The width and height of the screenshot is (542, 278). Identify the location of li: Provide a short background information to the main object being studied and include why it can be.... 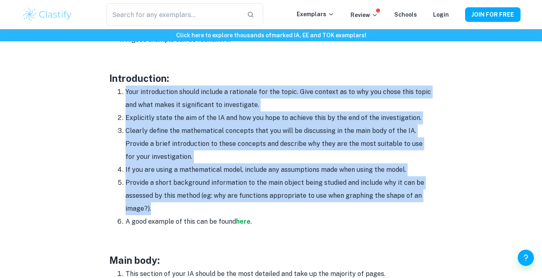
(279, 196).